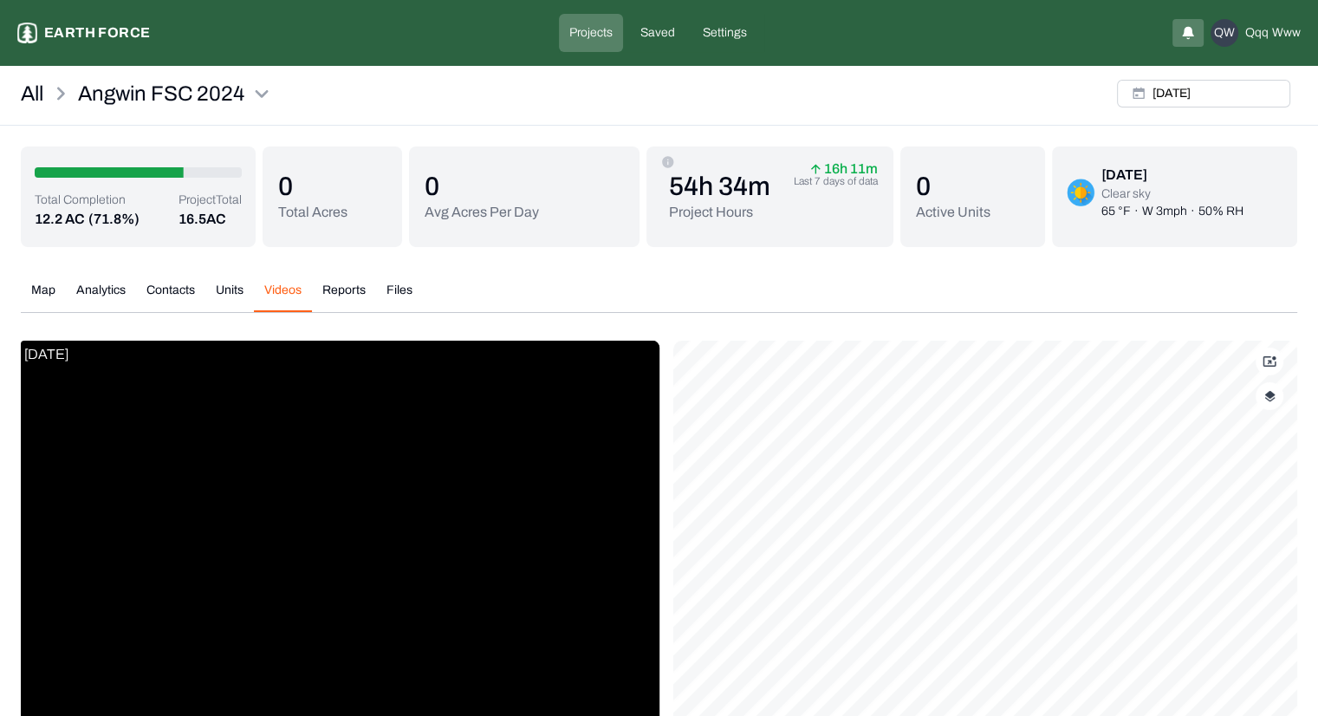 This screenshot has width=1318, height=716. Describe the element at coordinates (719, 186) in the screenshot. I see `p: 54h 34m` at that location.